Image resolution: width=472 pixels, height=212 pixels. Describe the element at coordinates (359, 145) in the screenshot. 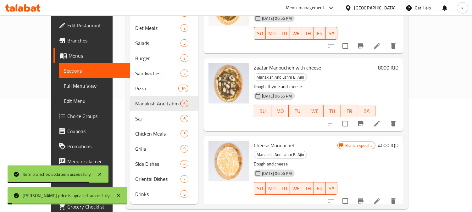

I see `span: Branch specific` at that location.